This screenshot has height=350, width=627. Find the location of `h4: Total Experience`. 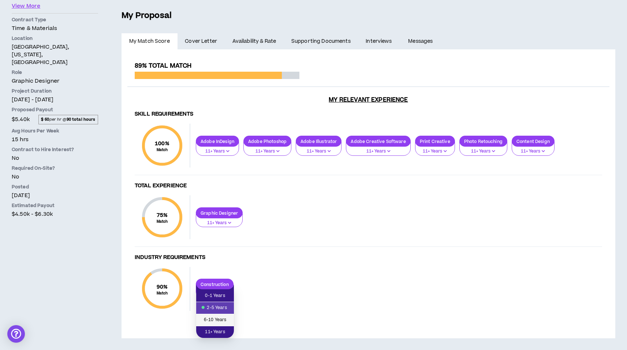

h4: Total Experience is located at coordinates (368, 186).